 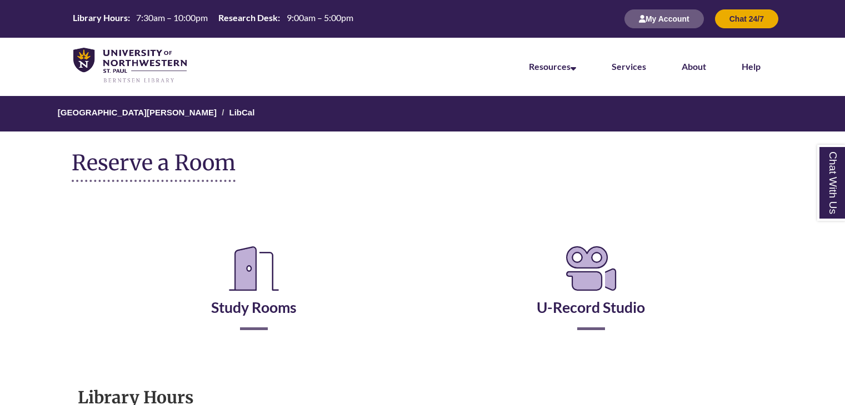 What do you see at coordinates (590, 294) in the screenshot?
I see `a: U-Record Studio` at bounding box center [590, 294].